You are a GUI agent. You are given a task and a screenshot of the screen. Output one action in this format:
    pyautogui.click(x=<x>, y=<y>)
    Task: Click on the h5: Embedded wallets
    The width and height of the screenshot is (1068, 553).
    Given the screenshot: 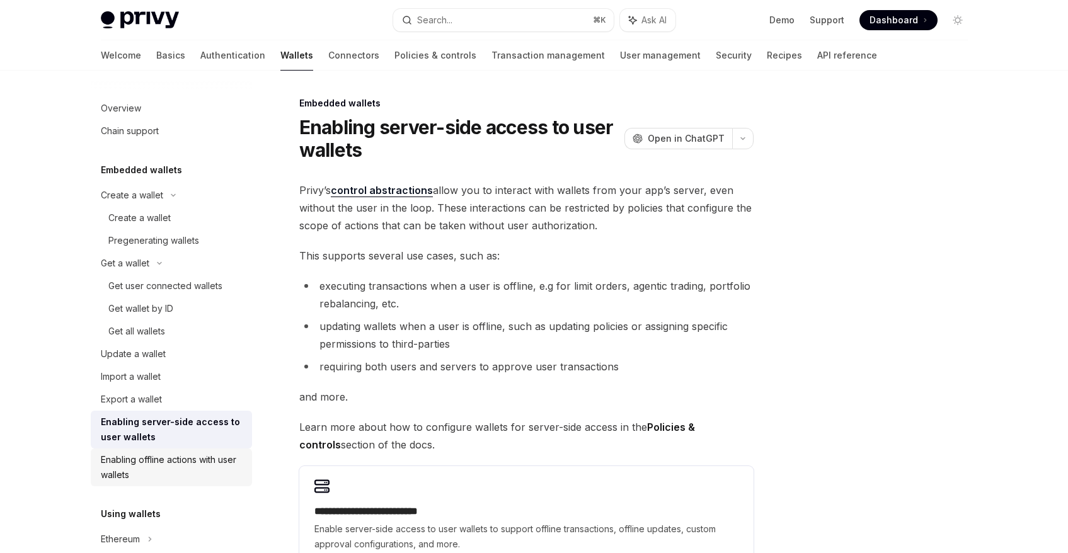 What is the action you would take?
    pyautogui.click(x=141, y=170)
    